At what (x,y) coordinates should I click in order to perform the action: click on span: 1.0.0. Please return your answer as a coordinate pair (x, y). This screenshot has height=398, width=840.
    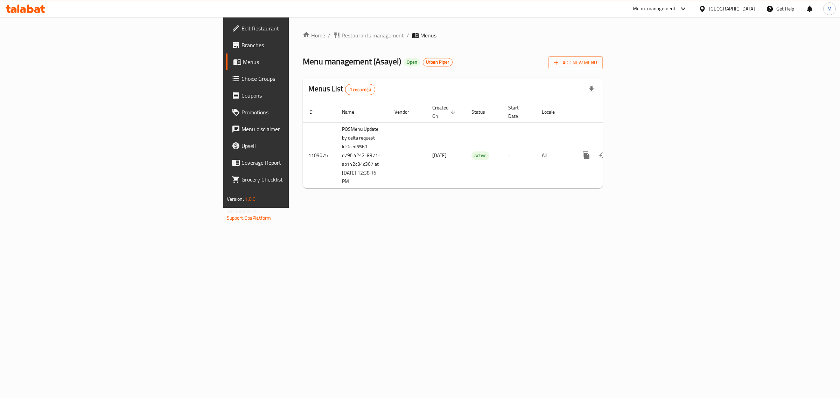
    Looking at the image, I should click on (250, 199).